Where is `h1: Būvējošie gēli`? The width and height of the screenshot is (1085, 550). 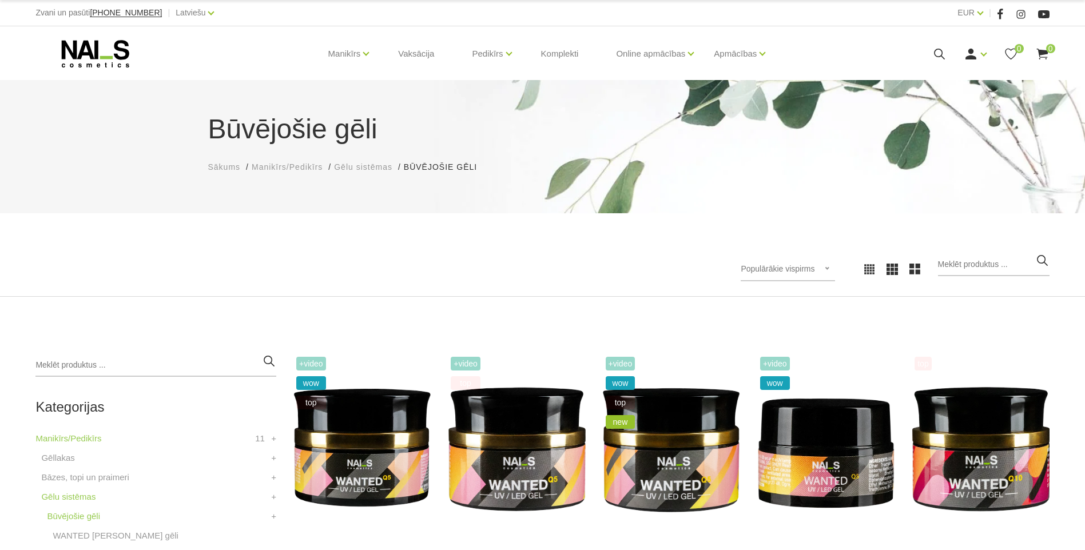 h1: Būvējošie gēli is located at coordinates (543, 129).